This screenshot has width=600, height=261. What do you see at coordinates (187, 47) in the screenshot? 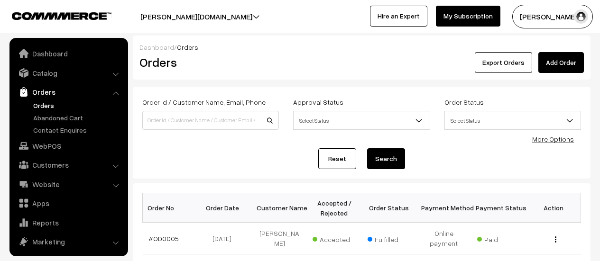
I see `span: Orders` at bounding box center [187, 47].